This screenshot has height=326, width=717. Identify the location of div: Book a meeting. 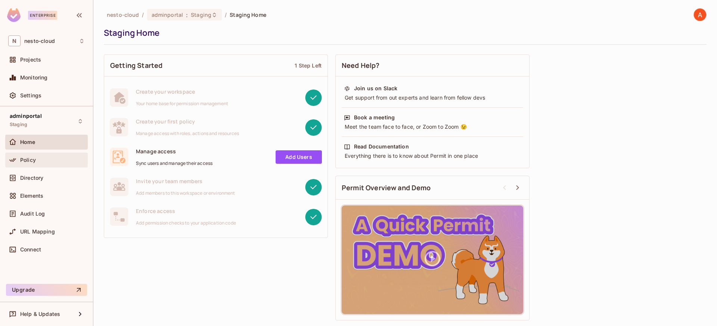
(374, 118).